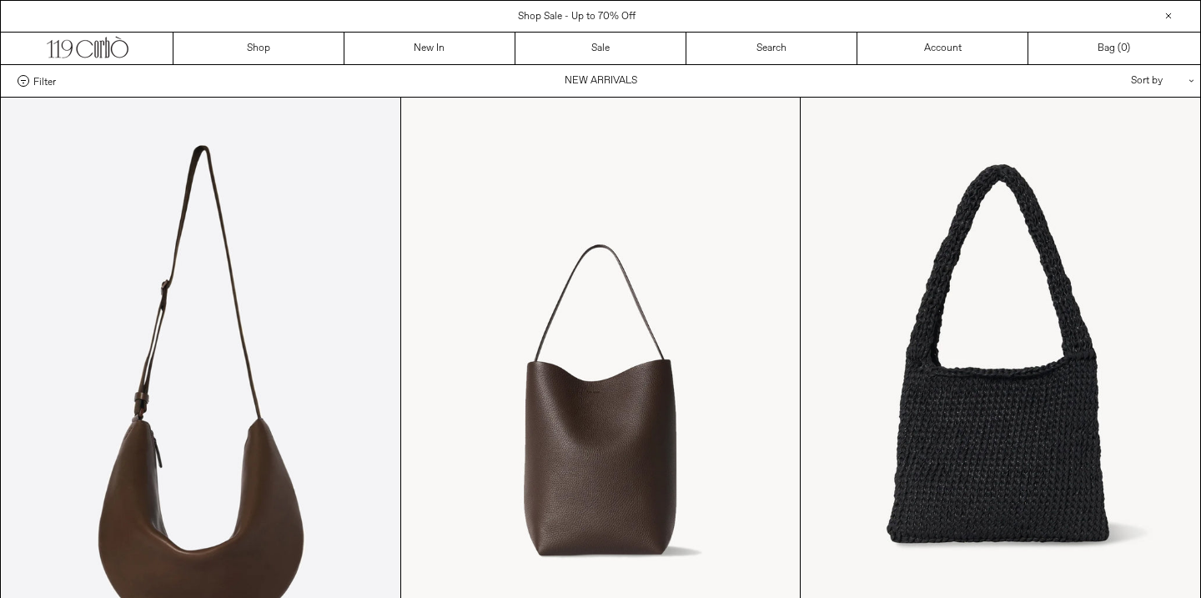 The height and width of the screenshot is (598, 1201). What do you see at coordinates (576, 17) in the screenshot?
I see `a: Shop Sale - Up to 70% Off` at bounding box center [576, 17].